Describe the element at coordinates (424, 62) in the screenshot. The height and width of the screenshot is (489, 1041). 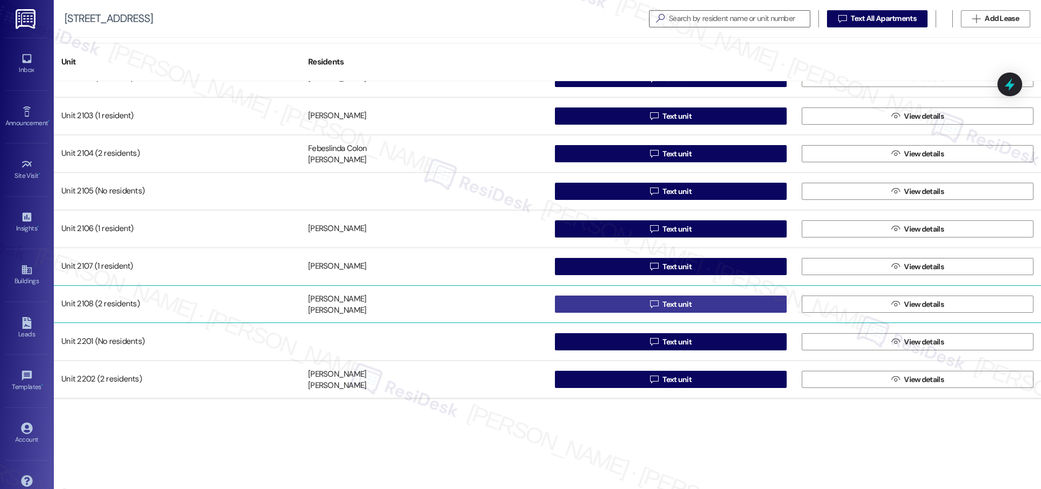
I see `div: Residents` at that location.